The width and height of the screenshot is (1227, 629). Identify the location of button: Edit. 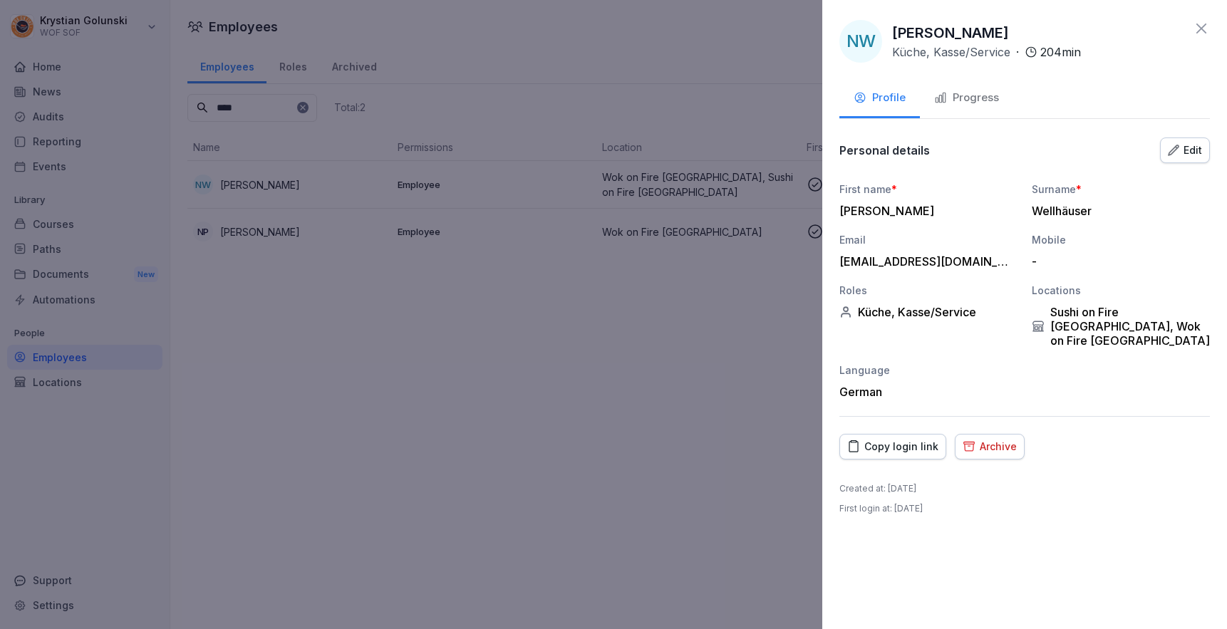
(1185, 150).